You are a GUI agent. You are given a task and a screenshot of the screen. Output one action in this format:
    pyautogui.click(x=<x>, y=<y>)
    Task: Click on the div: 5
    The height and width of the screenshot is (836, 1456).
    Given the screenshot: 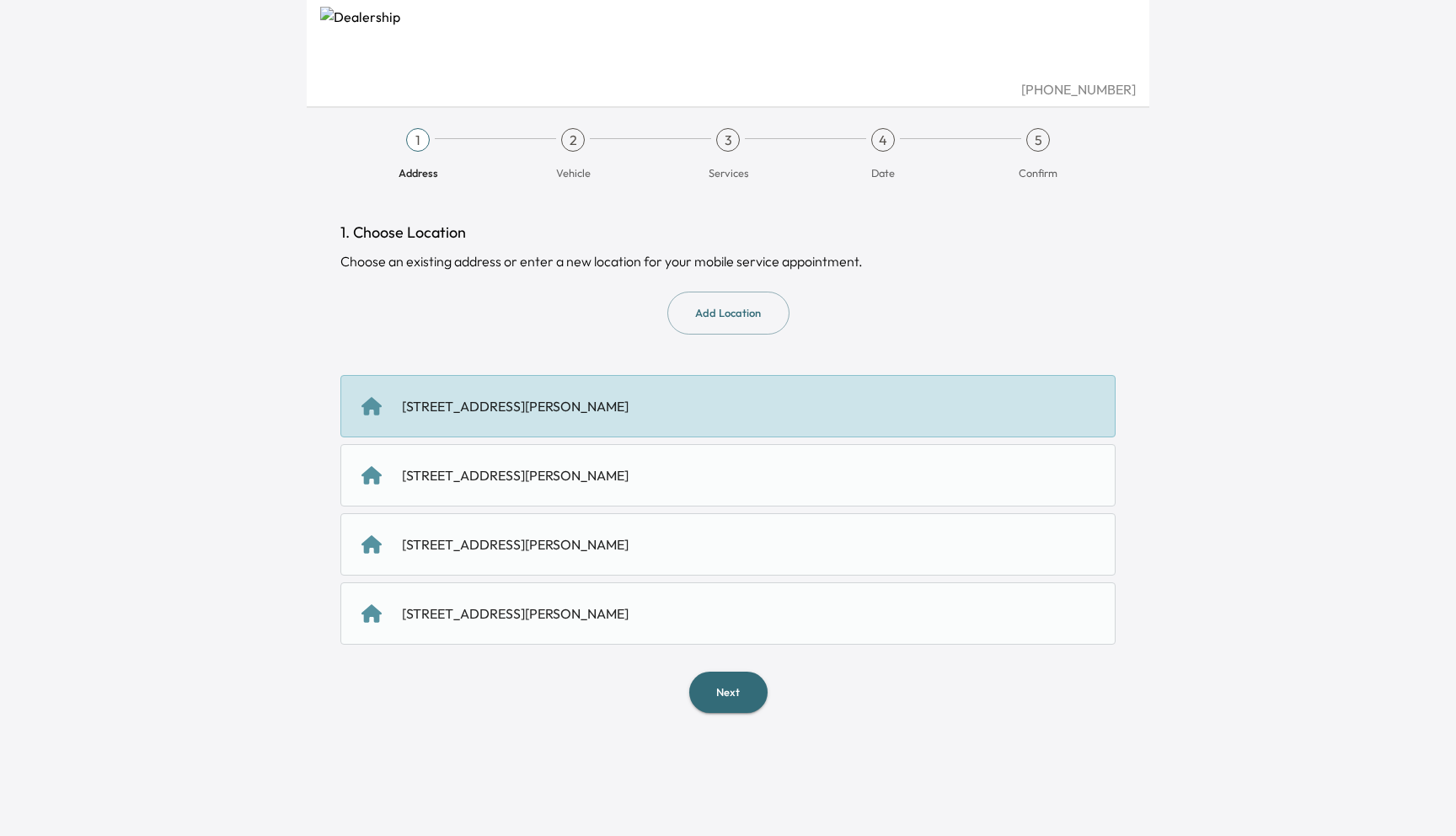 What is the action you would take?
    pyautogui.click(x=1038, y=140)
    